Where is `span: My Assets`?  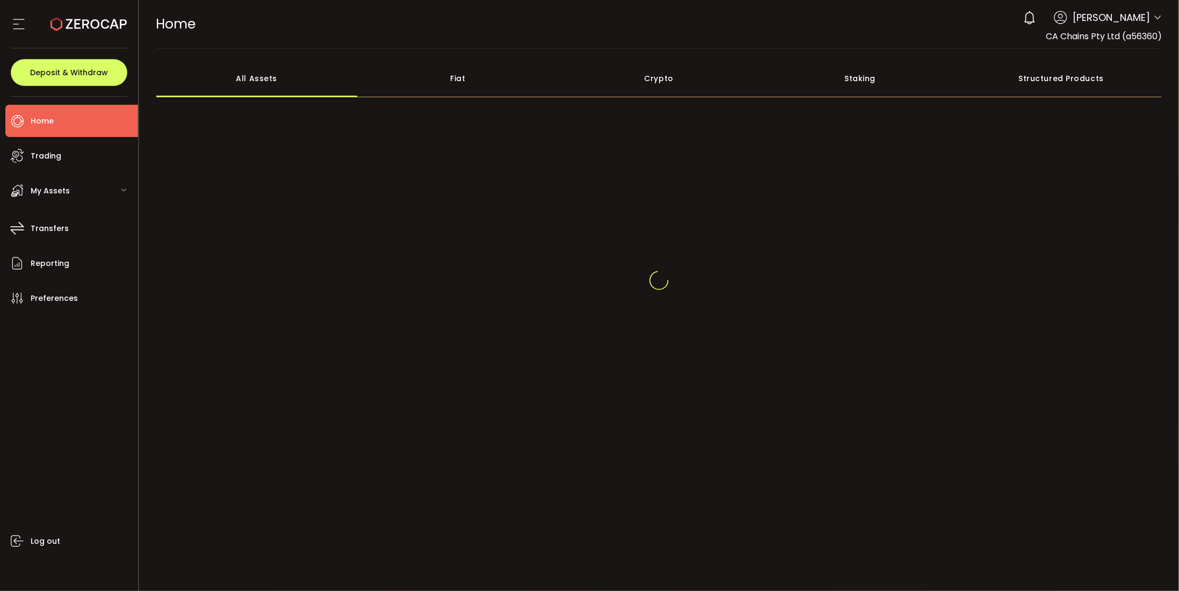
span: My Assets is located at coordinates (50, 191).